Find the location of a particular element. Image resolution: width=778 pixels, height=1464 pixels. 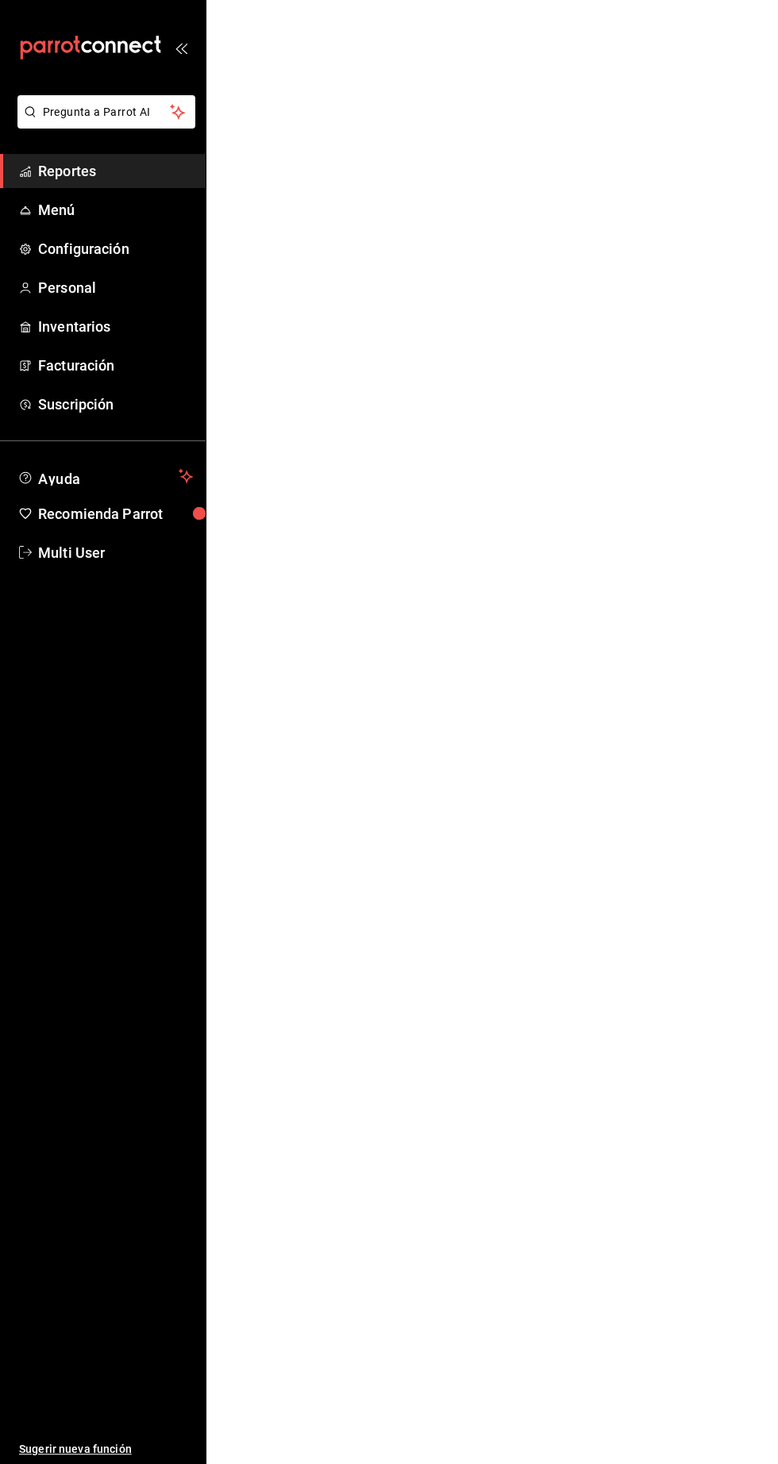

span: Pregunta a Parrot AI is located at coordinates (106, 112).